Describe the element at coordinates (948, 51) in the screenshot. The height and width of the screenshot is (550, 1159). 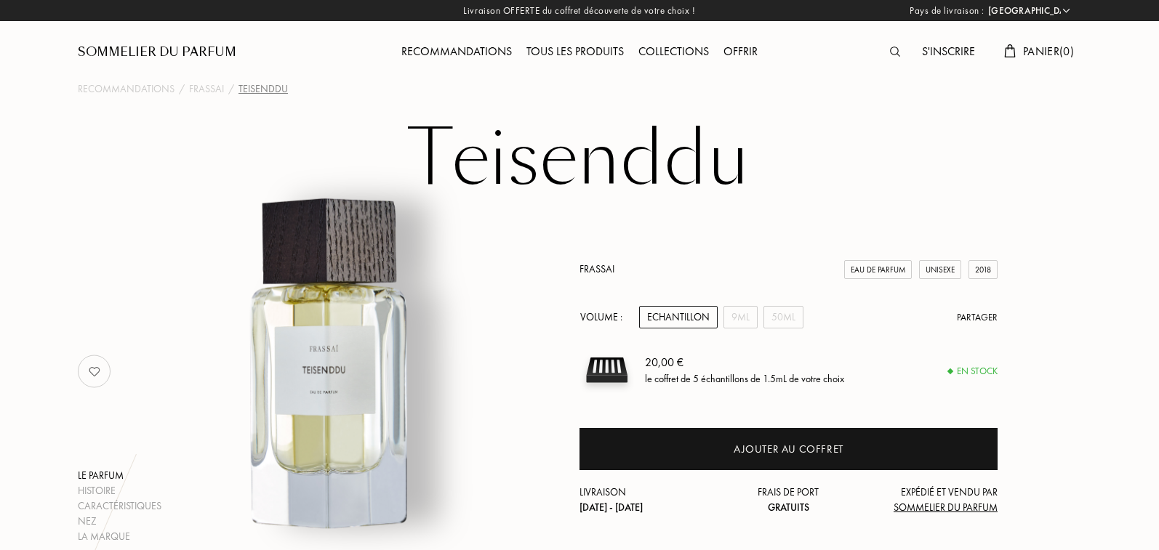
I see `a: S'inscrire` at that location.